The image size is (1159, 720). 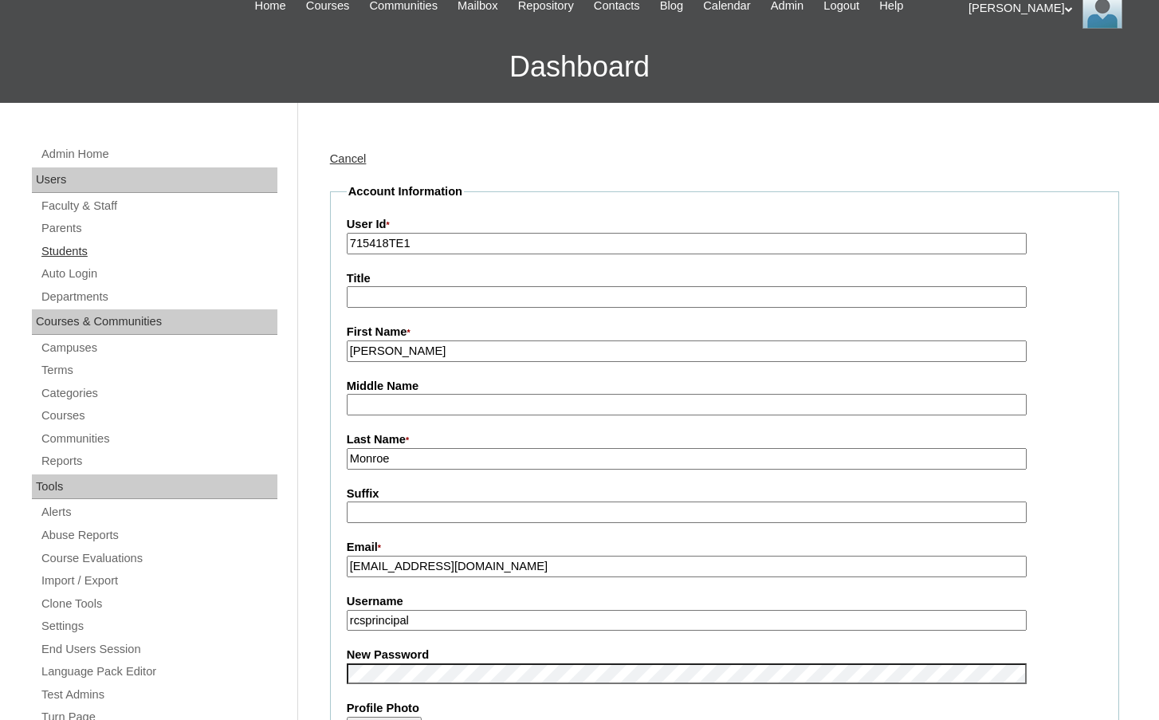 What do you see at coordinates (155, 322) in the screenshot?
I see `div: Courses & Communities` at bounding box center [155, 322].